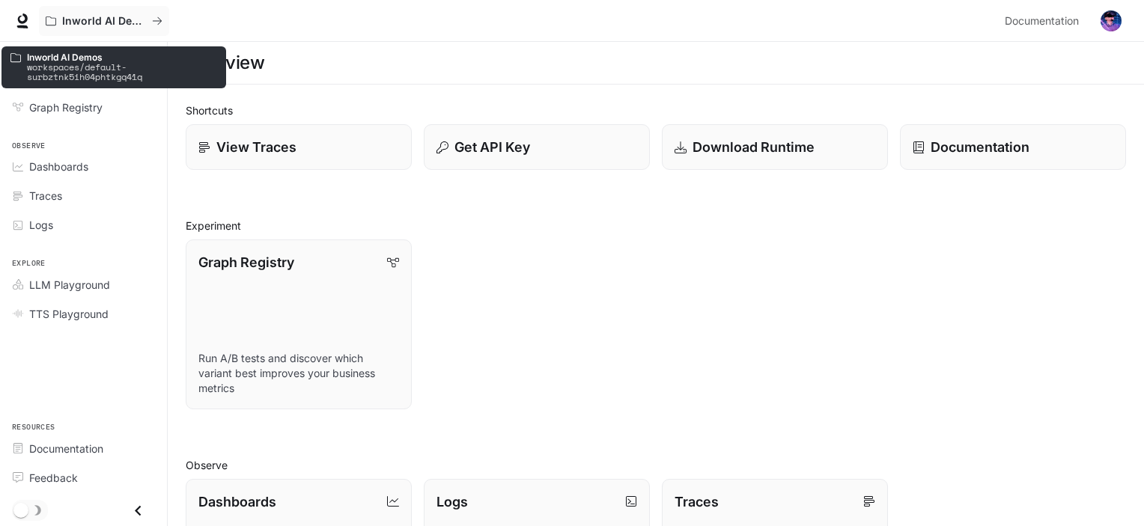 This screenshot has height=526, width=1144. What do you see at coordinates (775, 147) in the screenshot?
I see `a: Download Runtime` at bounding box center [775, 147].